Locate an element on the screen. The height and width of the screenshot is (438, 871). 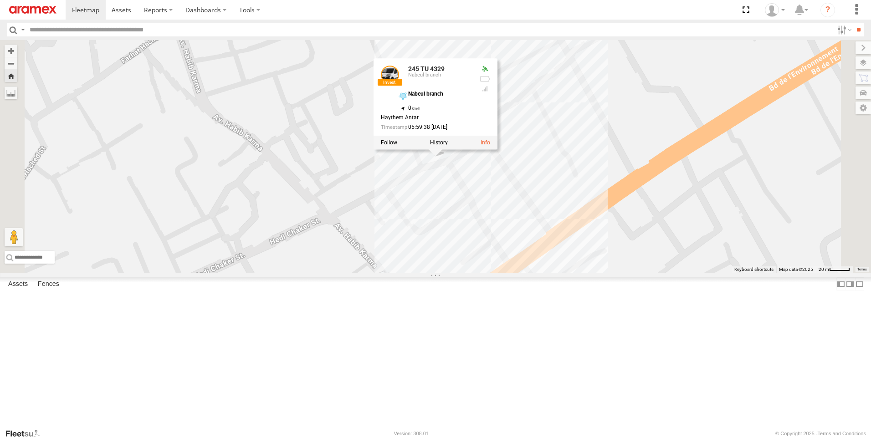
div: No battery health information received from this device. is located at coordinates (485, 79).